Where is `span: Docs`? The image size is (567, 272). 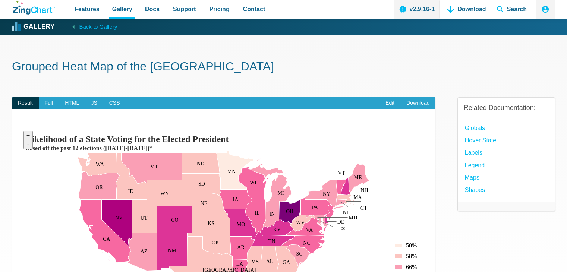
span: Docs is located at coordinates (152, 9).